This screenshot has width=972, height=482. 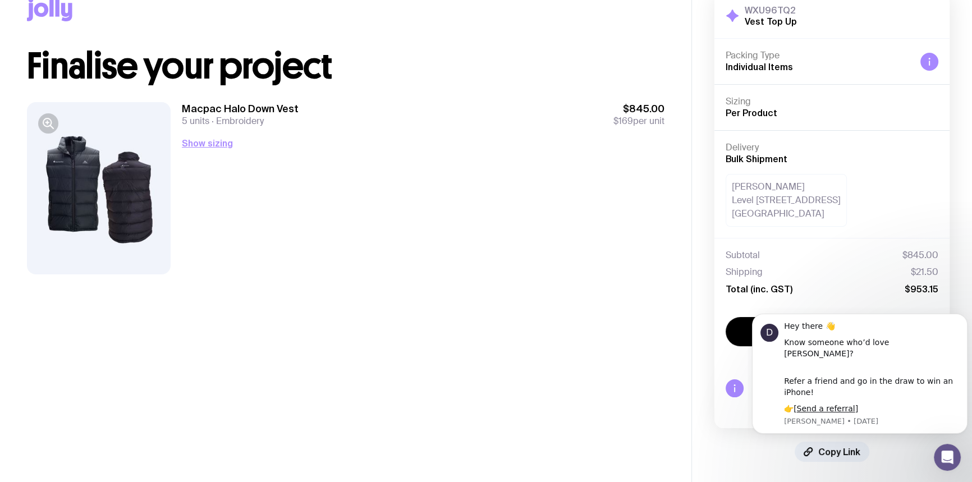 I want to click on span: Subtotal, so click(x=742, y=255).